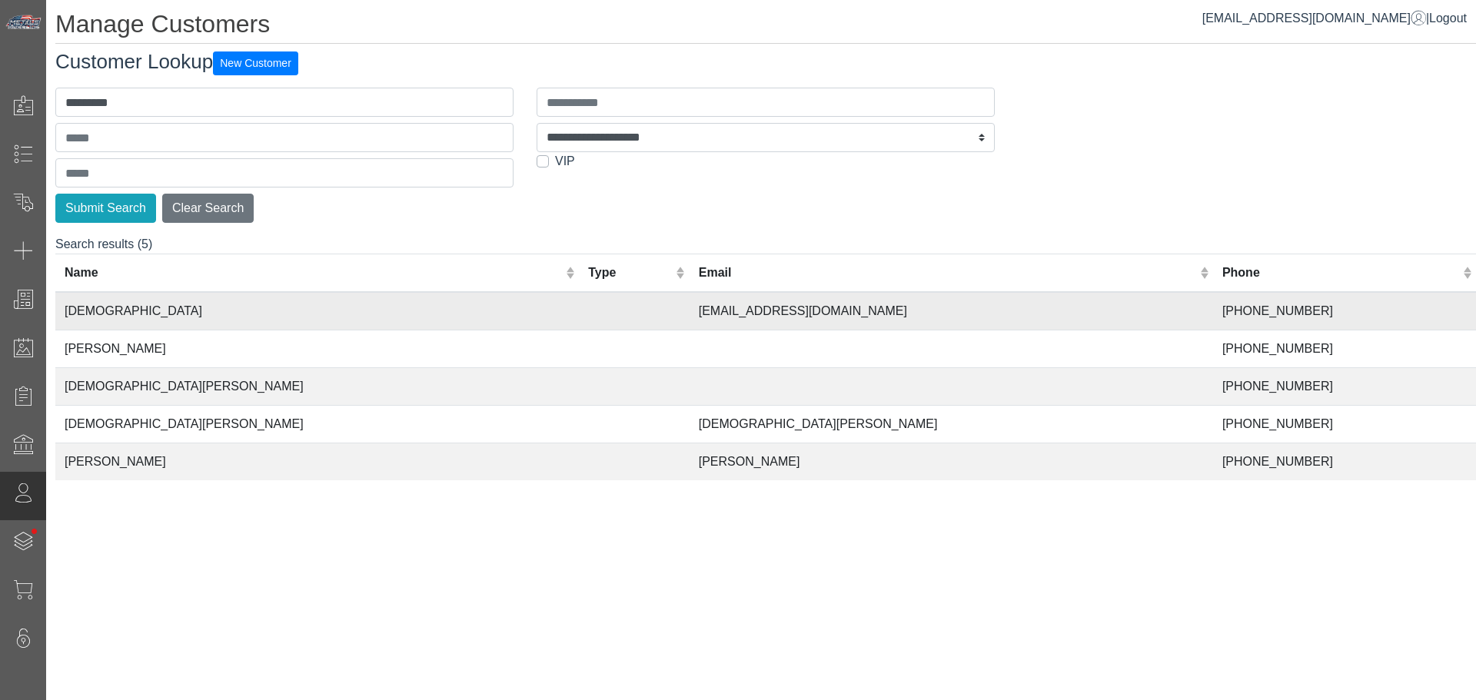 The image size is (1476, 700). I want to click on button: Submit Search, so click(105, 208).